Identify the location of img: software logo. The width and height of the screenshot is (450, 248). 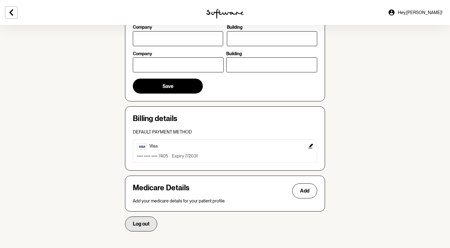
(225, 14).